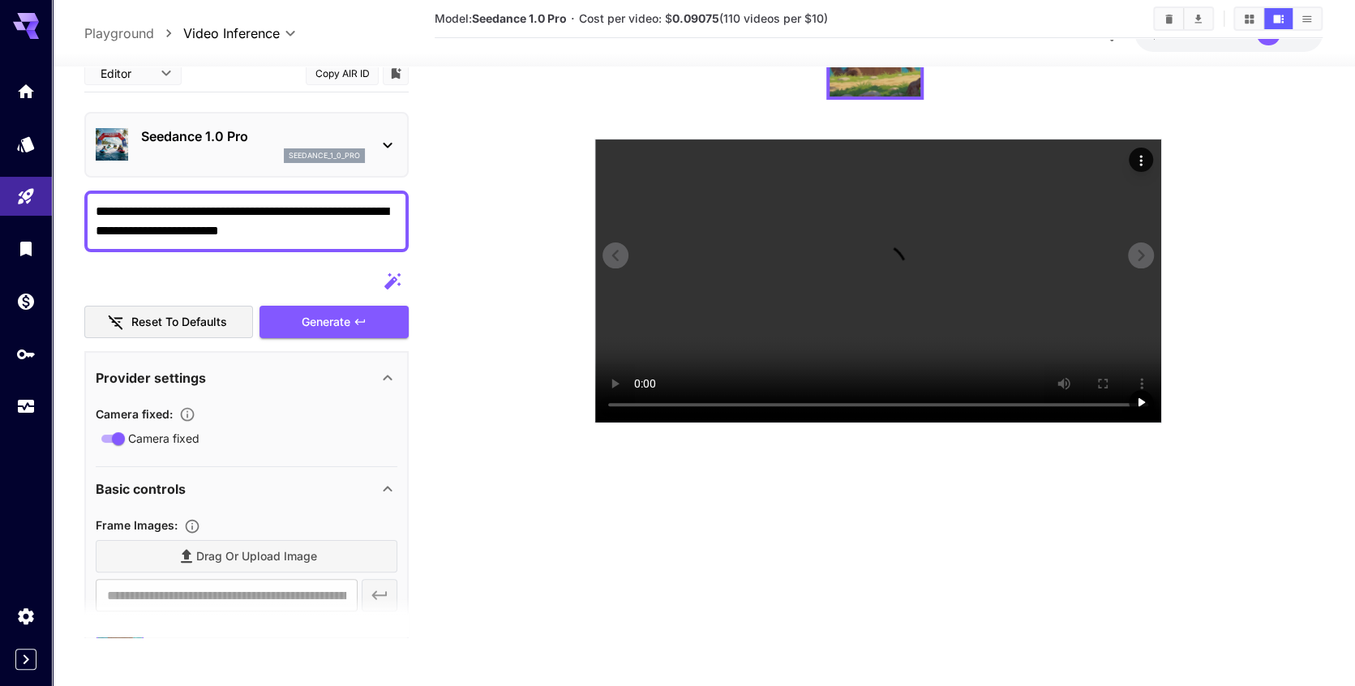  Describe the element at coordinates (1141, 160) in the screenshot. I see `div: Actions` at that location.